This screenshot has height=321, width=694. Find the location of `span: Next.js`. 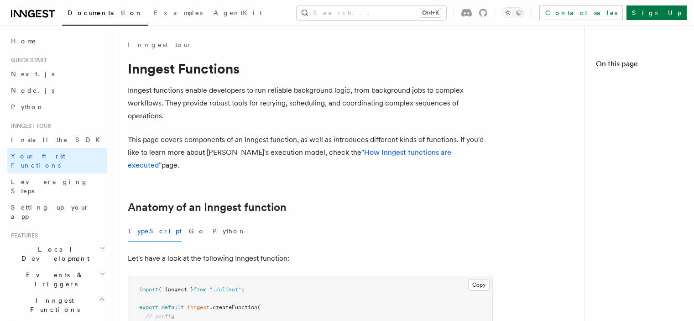

span: Next.js is located at coordinates (32, 74).